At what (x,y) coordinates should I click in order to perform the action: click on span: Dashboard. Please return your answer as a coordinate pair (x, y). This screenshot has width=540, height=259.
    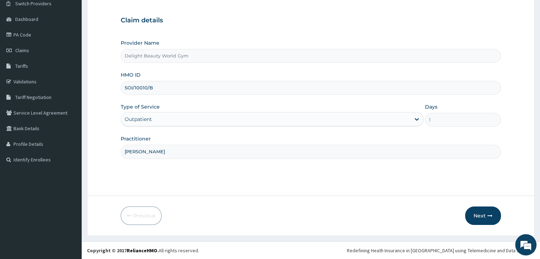
    Looking at the image, I should click on (27, 19).